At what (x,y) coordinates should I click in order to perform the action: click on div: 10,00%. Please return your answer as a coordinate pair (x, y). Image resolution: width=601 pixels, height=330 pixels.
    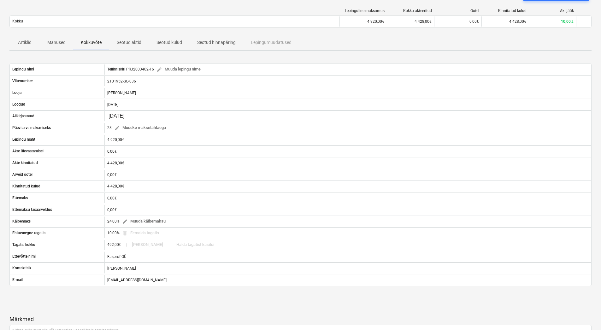
    Looking at the image, I should click on (134, 233).